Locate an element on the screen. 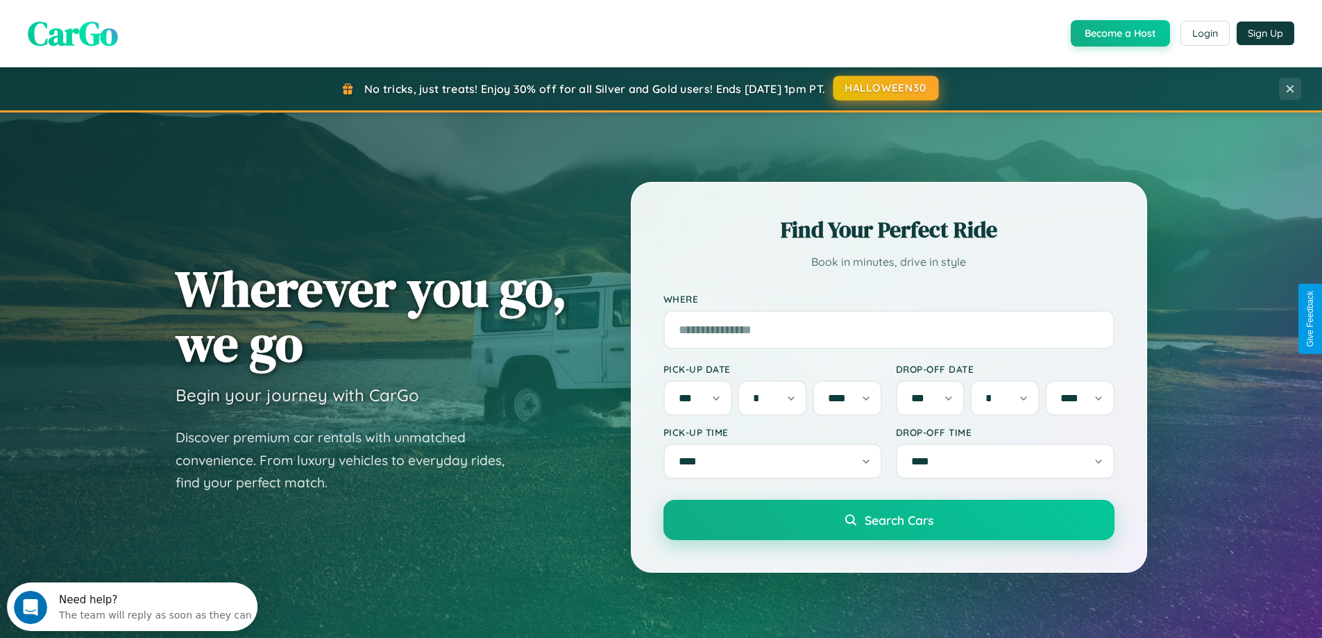  h2: Find Your Perfect Ride is located at coordinates (889, 230).